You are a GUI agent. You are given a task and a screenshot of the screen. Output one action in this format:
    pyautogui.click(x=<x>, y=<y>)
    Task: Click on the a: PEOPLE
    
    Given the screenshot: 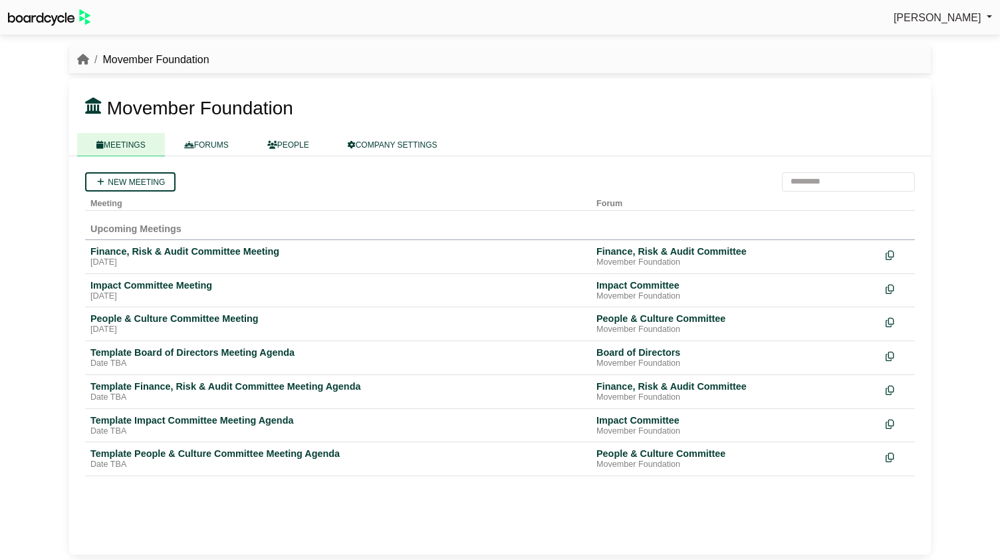 What is the action you would take?
    pyautogui.click(x=288, y=144)
    